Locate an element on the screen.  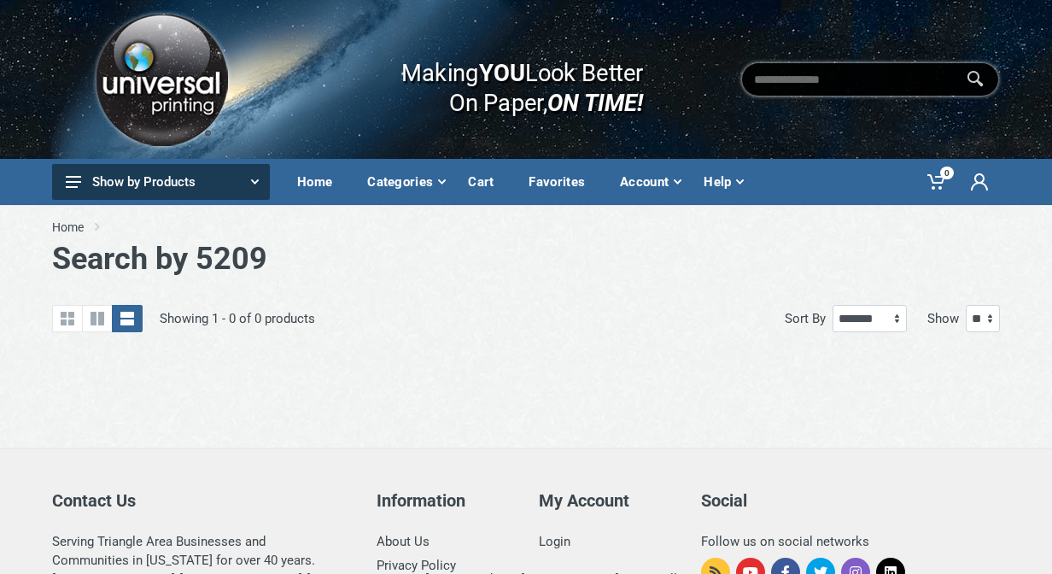
b: YOU is located at coordinates (501, 73).